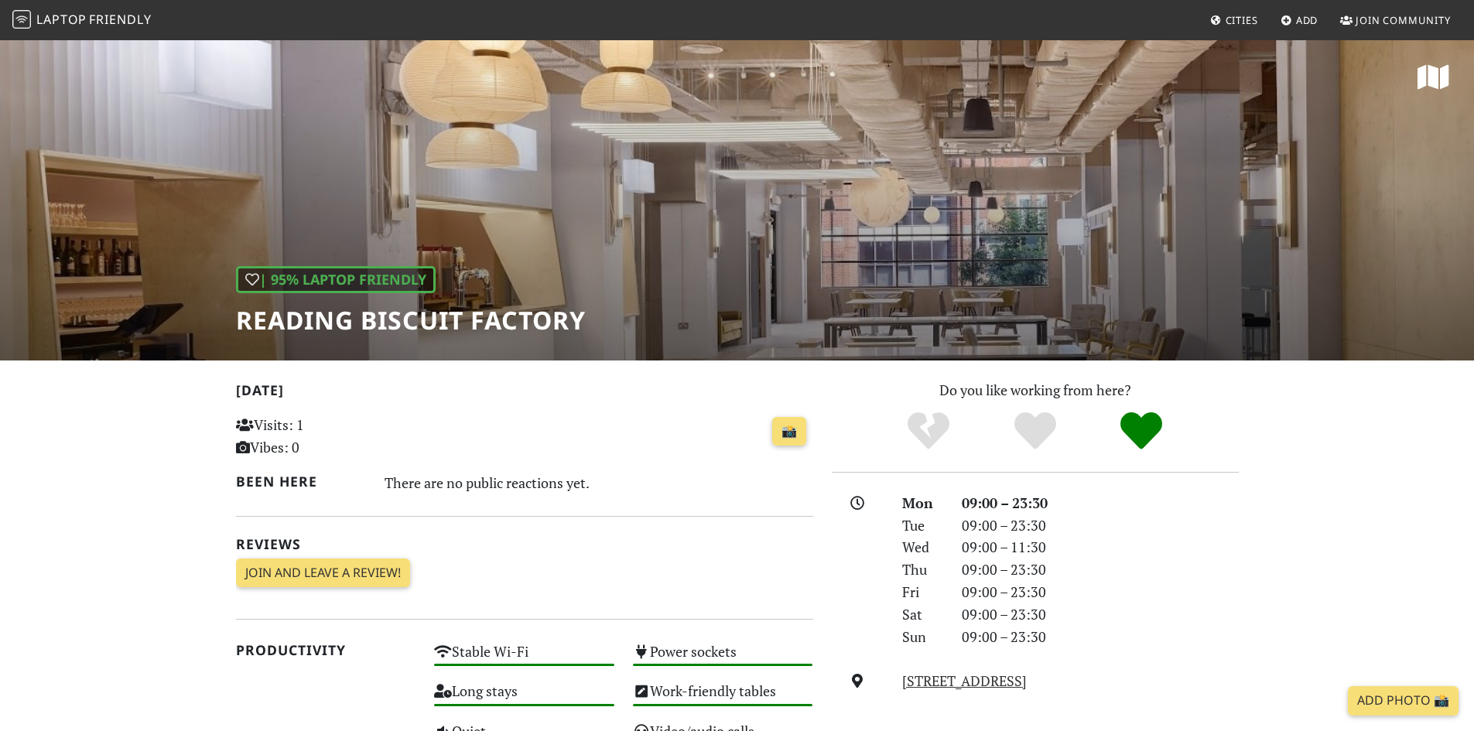 Image resolution: width=1474 pixels, height=731 pixels. I want to click on a: Cities, so click(1234, 20).